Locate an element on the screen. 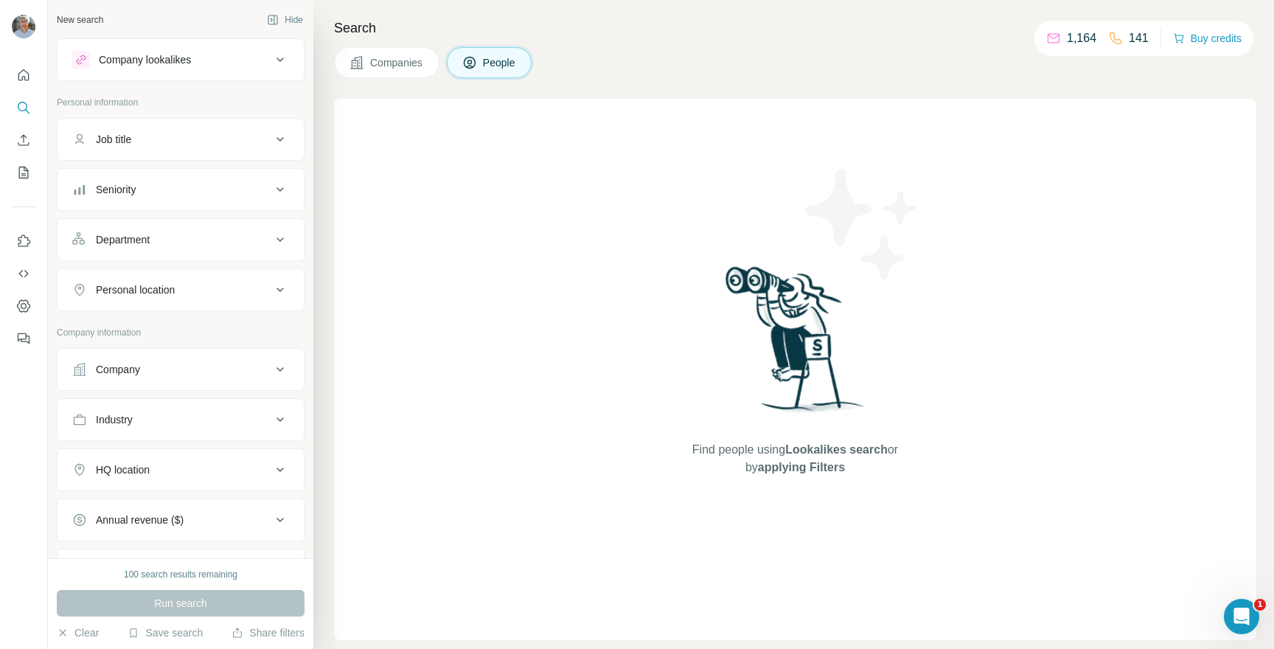 The image size is (1274, 649). span: 1 is located at coordinates (1260, 605).